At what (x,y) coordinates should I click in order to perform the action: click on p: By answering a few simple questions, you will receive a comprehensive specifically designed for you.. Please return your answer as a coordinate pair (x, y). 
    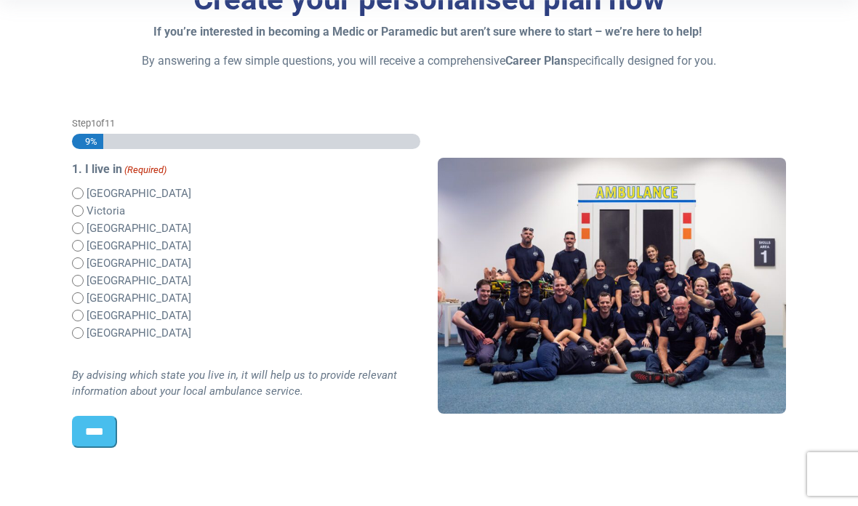
    Looking at the image, I should click on (429, 61).